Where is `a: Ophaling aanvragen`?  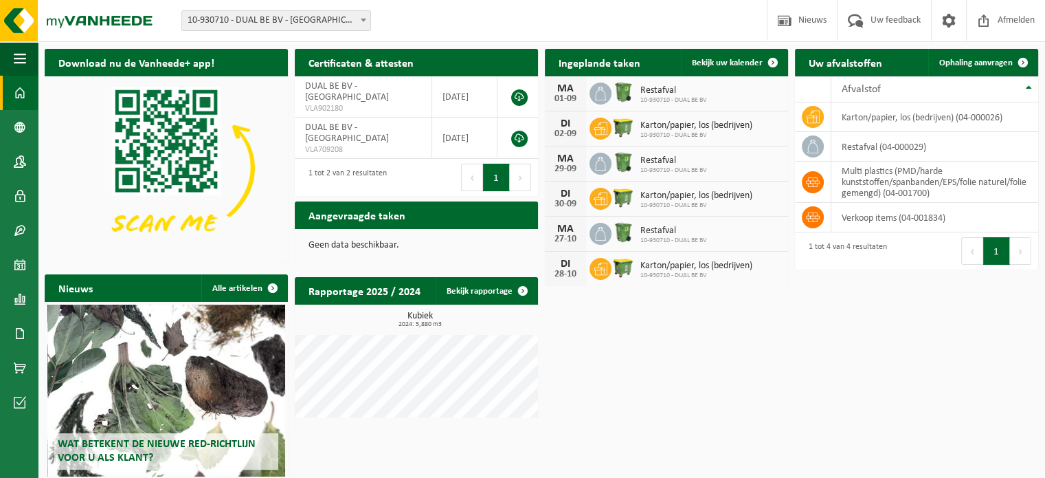
a: Ophaling aanvragen is located at coordinates (983, 63).